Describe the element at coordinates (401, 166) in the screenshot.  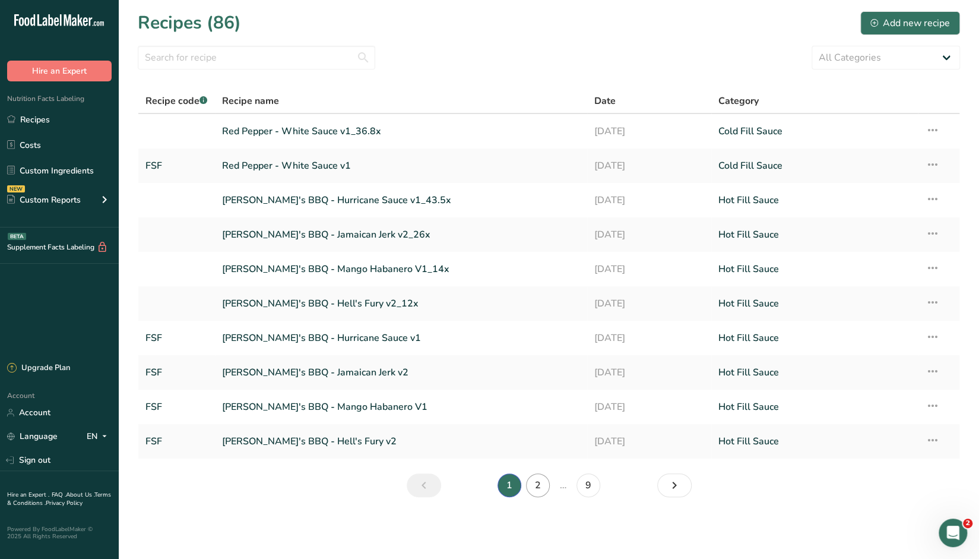
I see `a: Red Pepper - White Sauce v1` at that location.